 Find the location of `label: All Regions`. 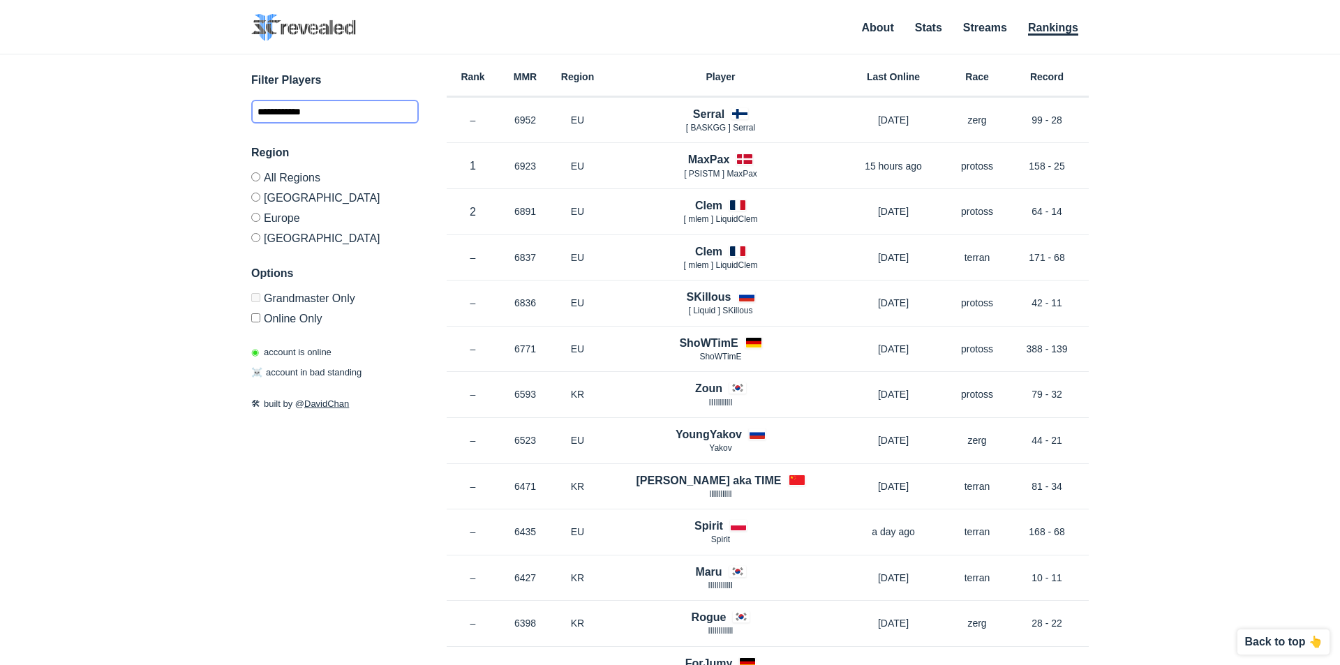

label: All Regions is located at coordinates (335, 179).